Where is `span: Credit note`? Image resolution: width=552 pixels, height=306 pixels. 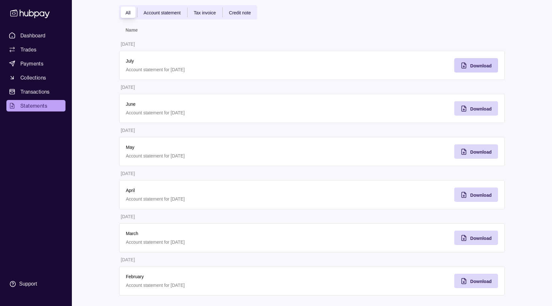 span: Credit note is located at coordinates (240, 13).